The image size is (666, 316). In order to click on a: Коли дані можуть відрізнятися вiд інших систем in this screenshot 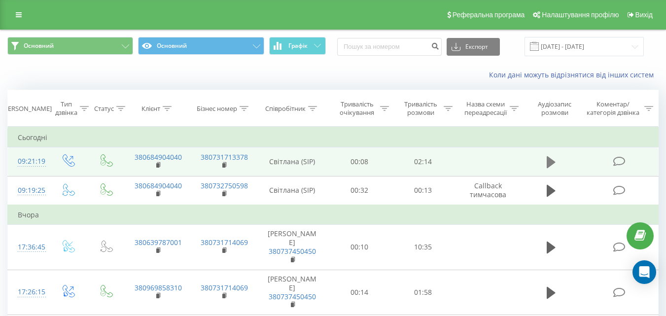, I will do `click(574, 74)`.